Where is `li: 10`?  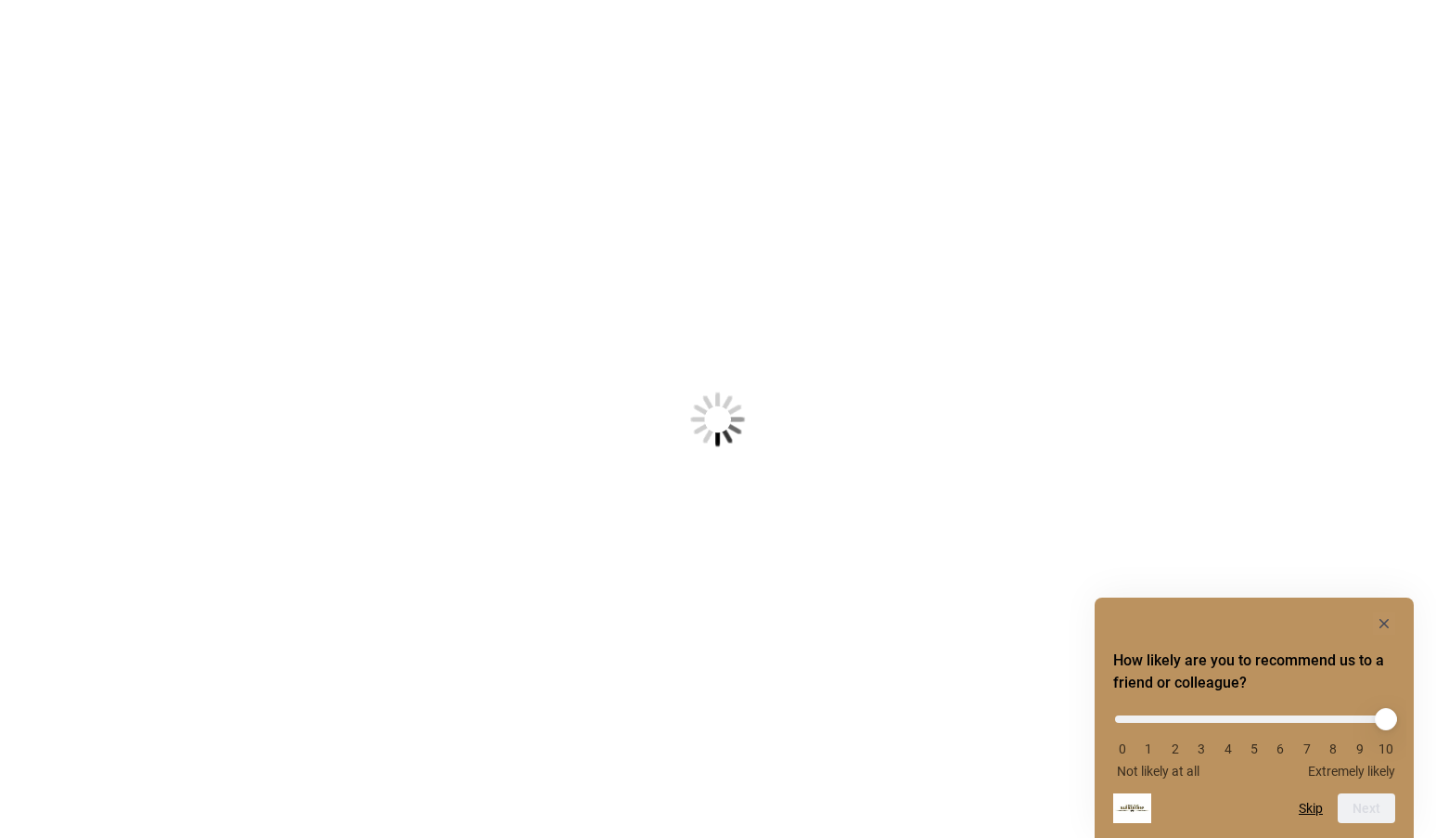 li: 10 is located at coordinates (1386, 749).